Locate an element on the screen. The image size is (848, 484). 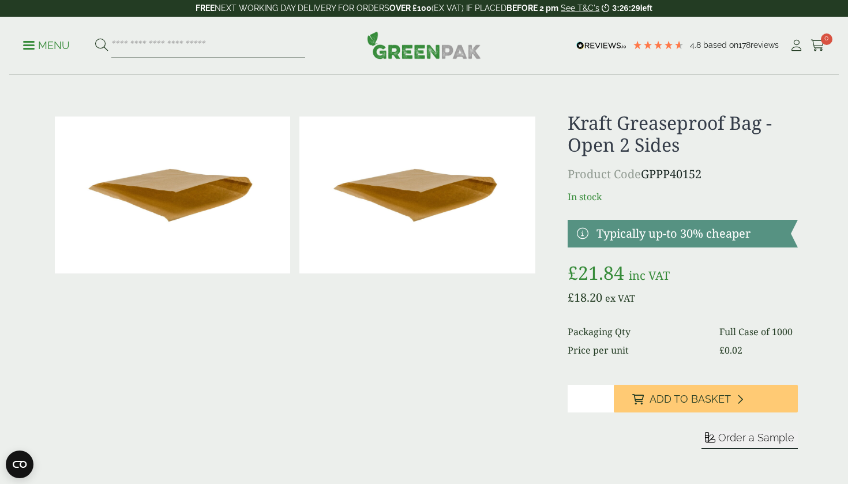
span: Add to Basket is located at coordinates (690, 399).